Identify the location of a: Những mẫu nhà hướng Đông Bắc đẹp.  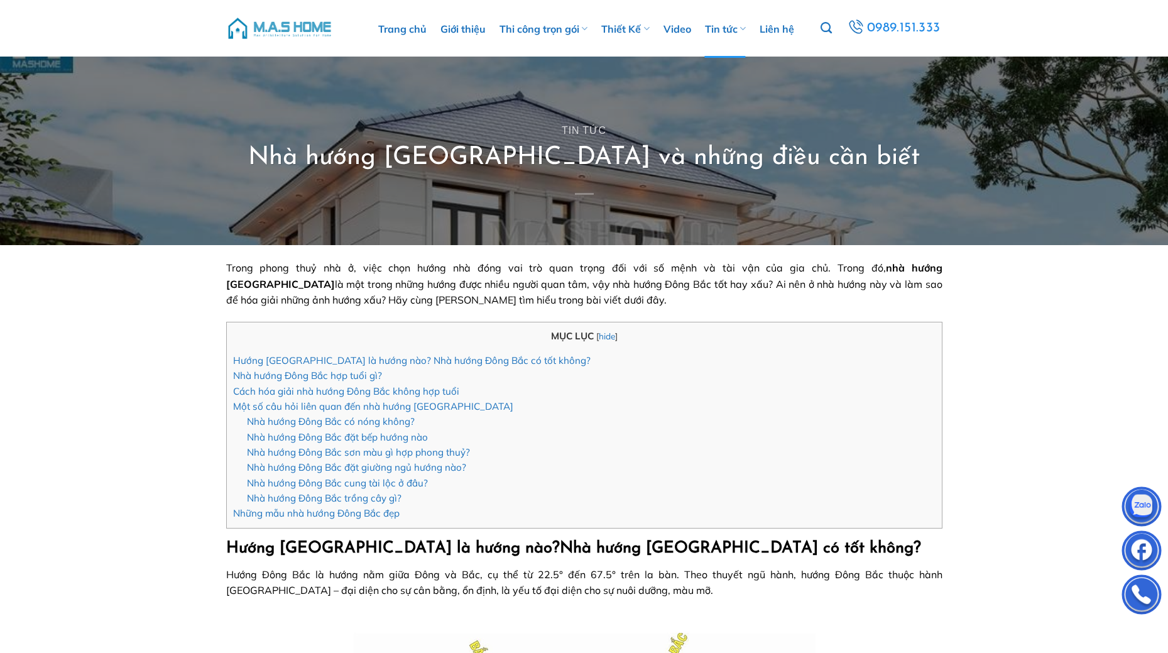
(316, 513).